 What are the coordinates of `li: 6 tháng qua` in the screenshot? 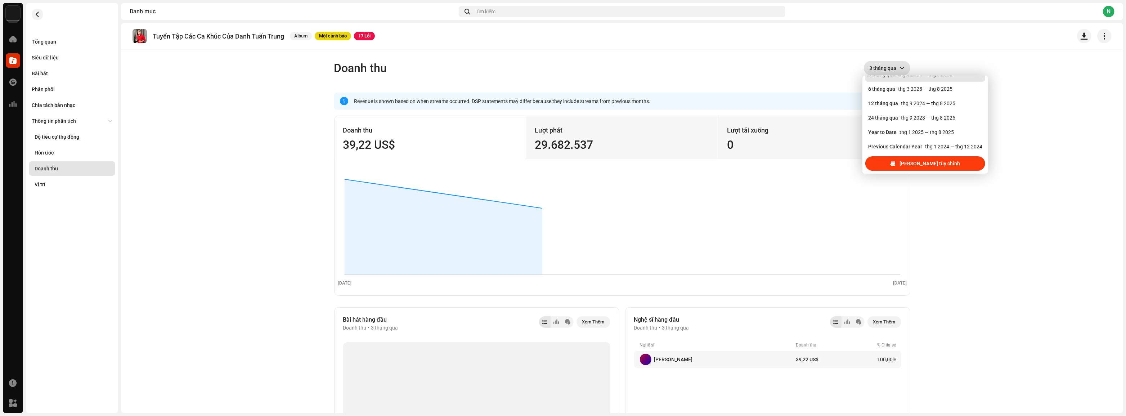 It's located at (925, 89).